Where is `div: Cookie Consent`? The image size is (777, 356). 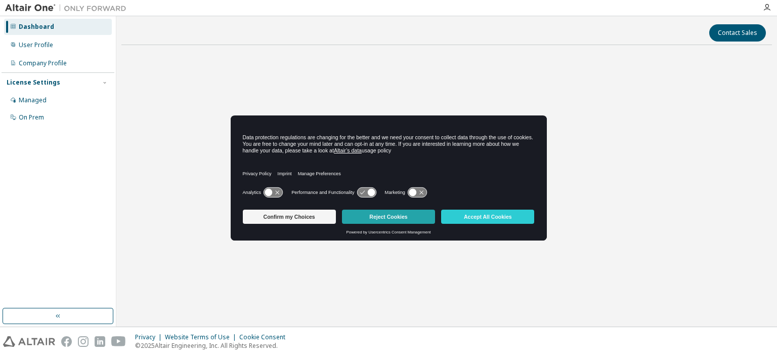 div: Cookie Consent is located at coordinates (265, 337).